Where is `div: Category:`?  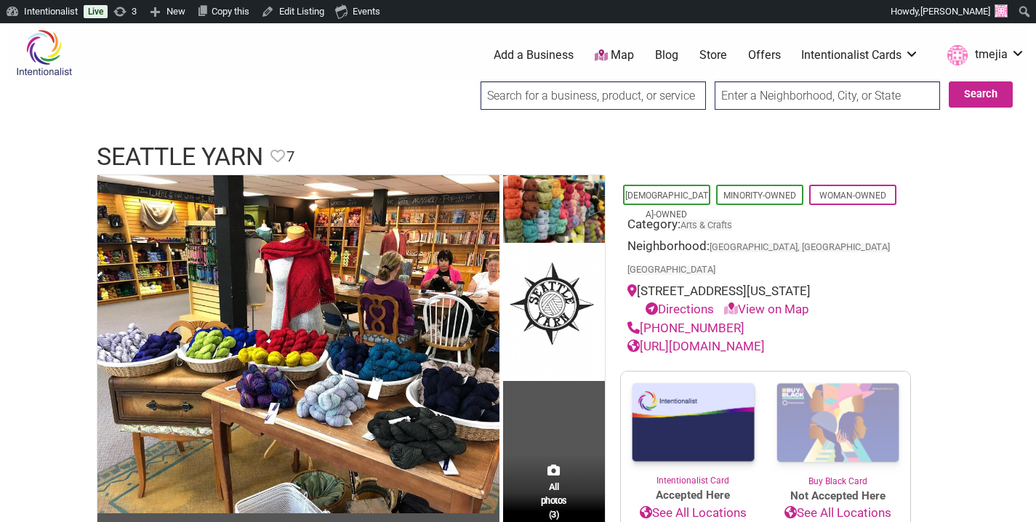
div: Category: is located at coordinates (765, 226).